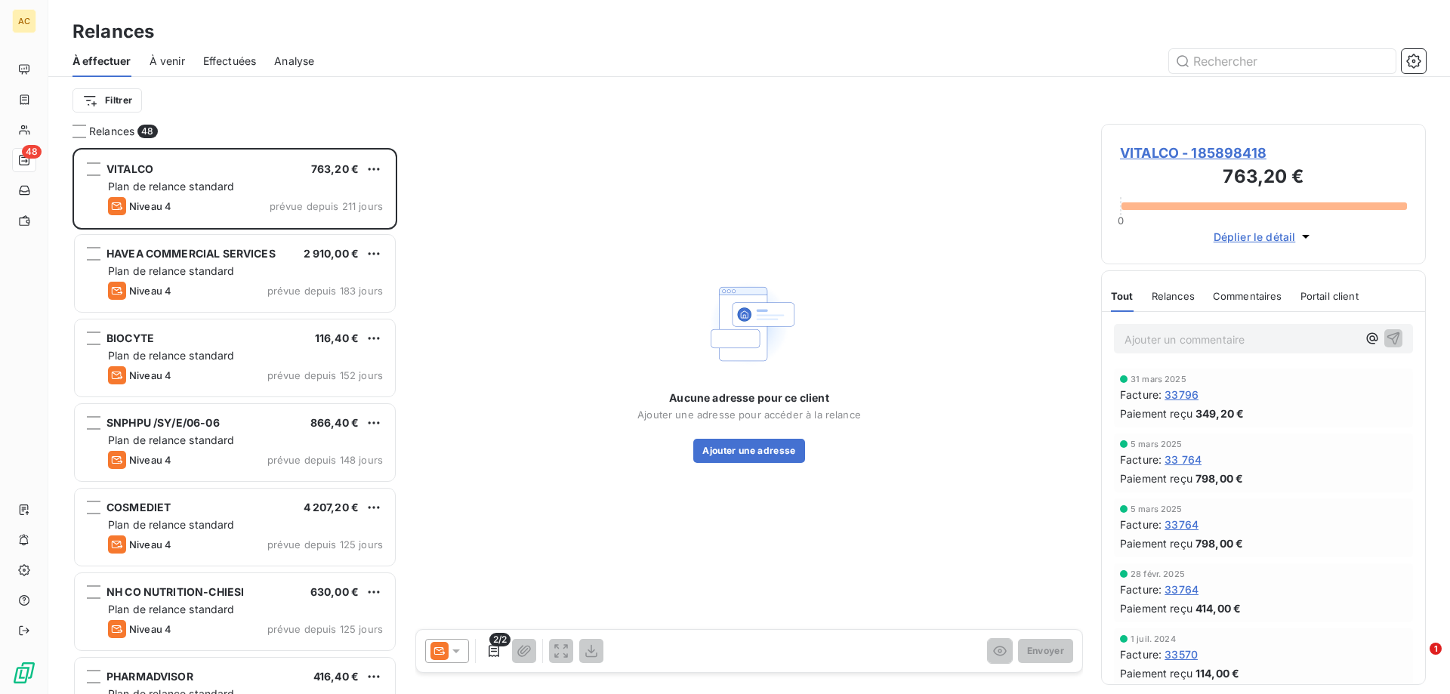  Describe the element at coordinates (113, 32) in the screenshot. I see `h3: Relances` at that location.